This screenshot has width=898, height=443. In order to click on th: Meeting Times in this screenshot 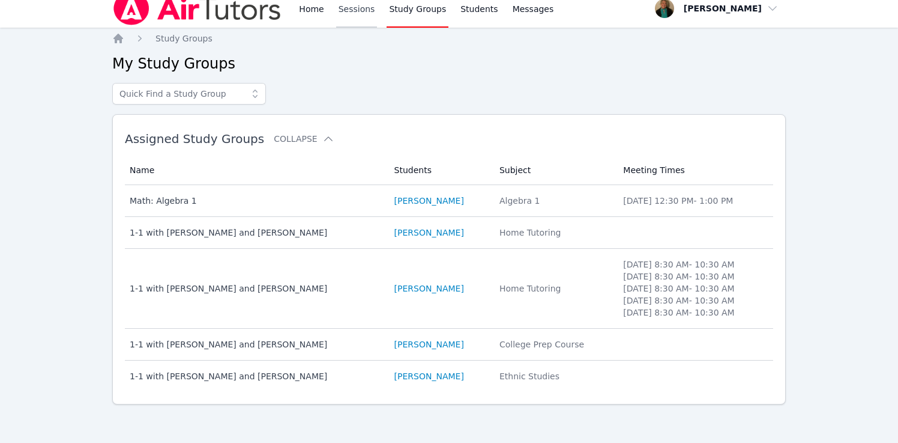, I will do `click(695, 170)`.